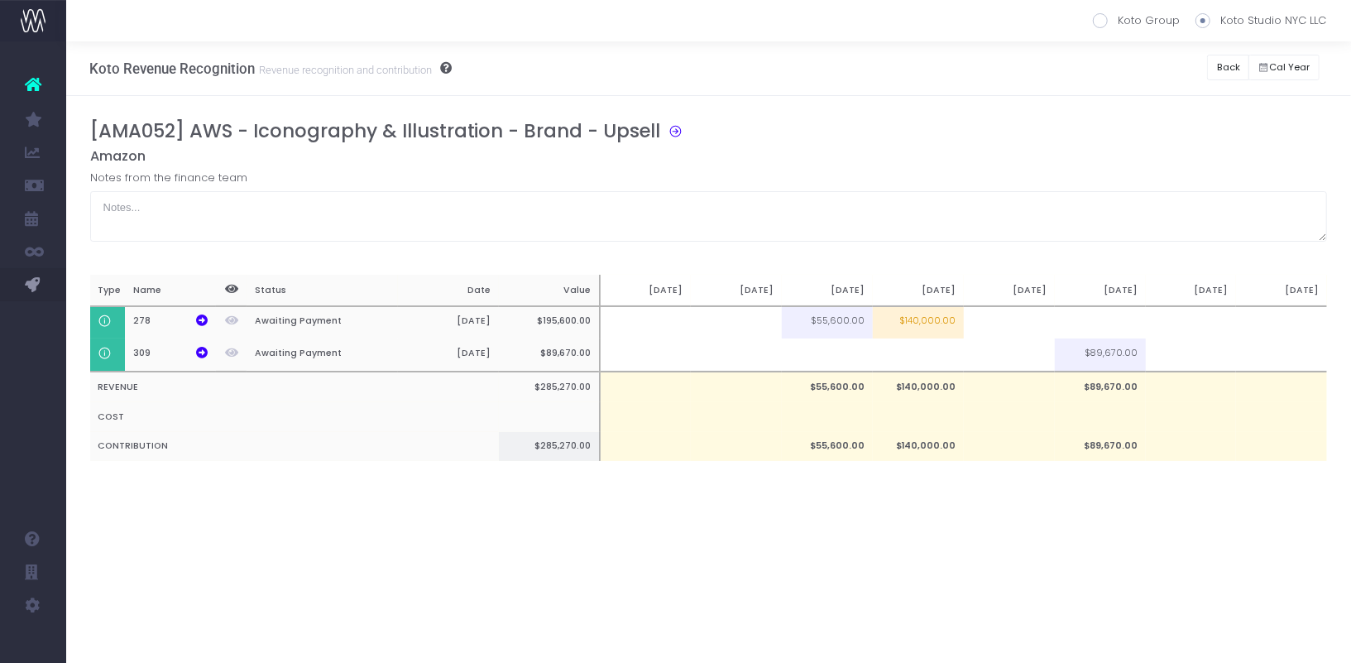 This screenshot has height=663, width=1351. Describe the element at coordinates (108, 290) in the screenshot. I see `th: Type` at that location.